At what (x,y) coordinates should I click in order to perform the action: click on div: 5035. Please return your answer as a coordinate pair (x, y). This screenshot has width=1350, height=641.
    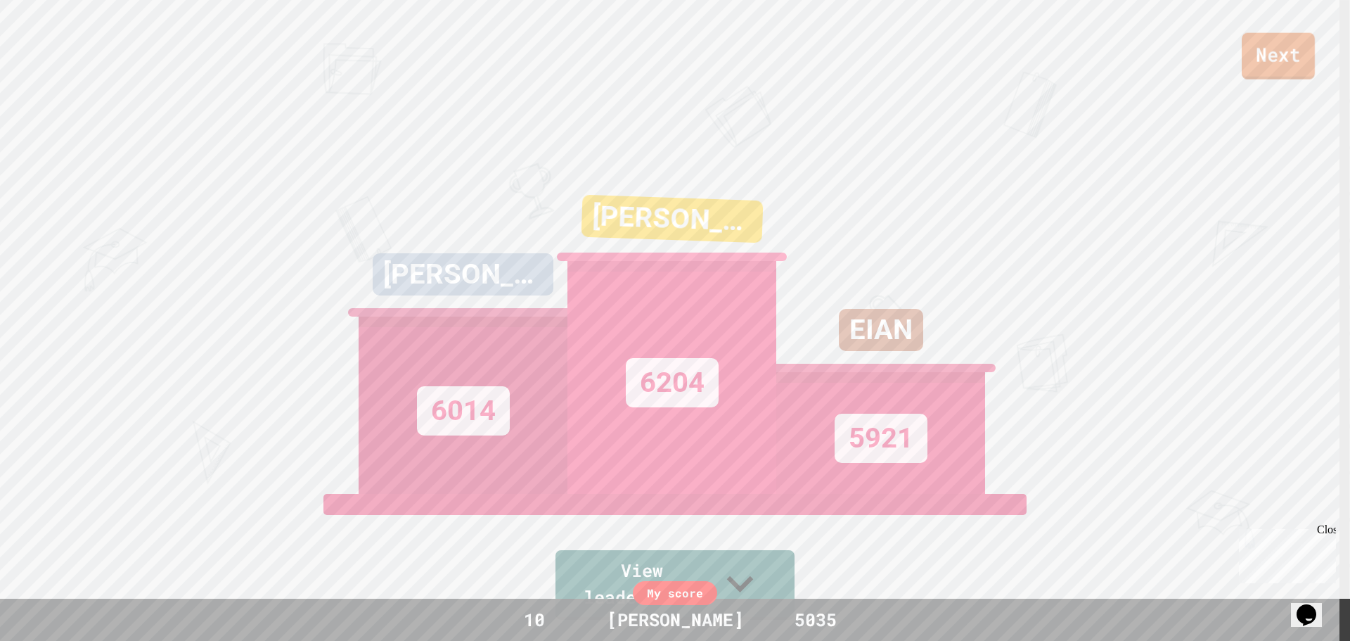
    Looking at the image, I should click on (816, 620).